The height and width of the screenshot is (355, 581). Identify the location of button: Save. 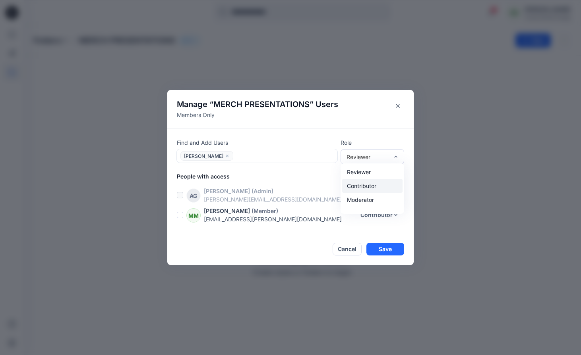
(385, 249).